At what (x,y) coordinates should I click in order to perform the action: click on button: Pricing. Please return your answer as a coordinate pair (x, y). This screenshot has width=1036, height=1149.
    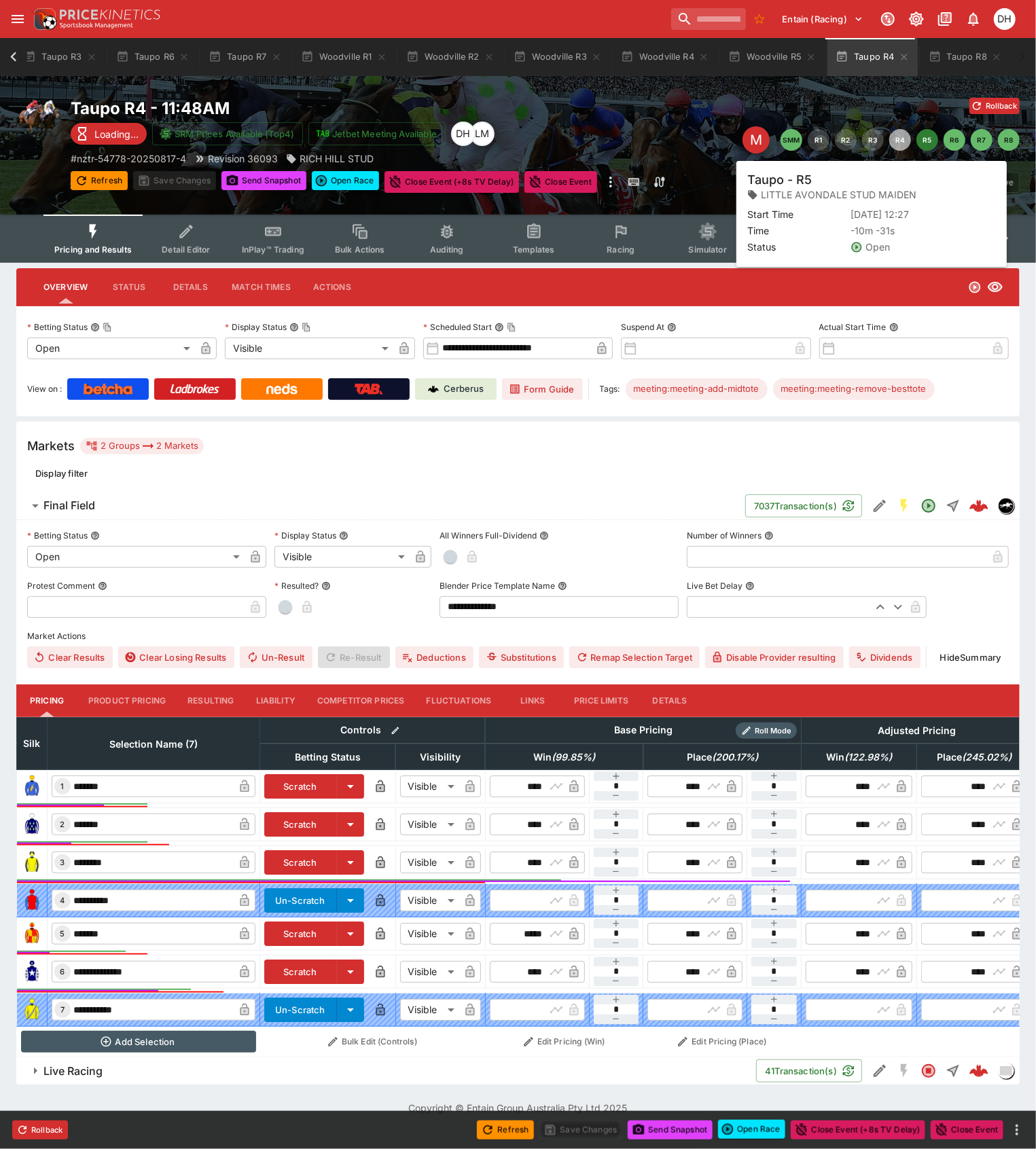
    Looking at the image, I should click on (47, 701).